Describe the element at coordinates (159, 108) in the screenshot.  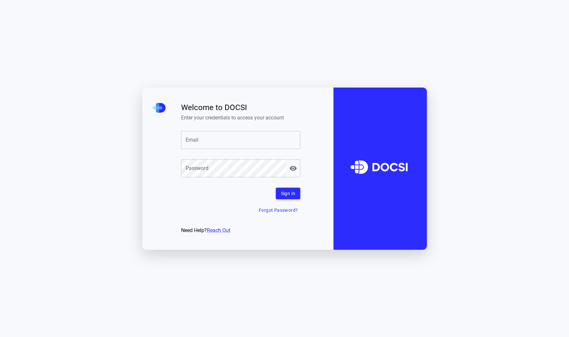
I see `img: DOCSI Mini Logo` at that location.